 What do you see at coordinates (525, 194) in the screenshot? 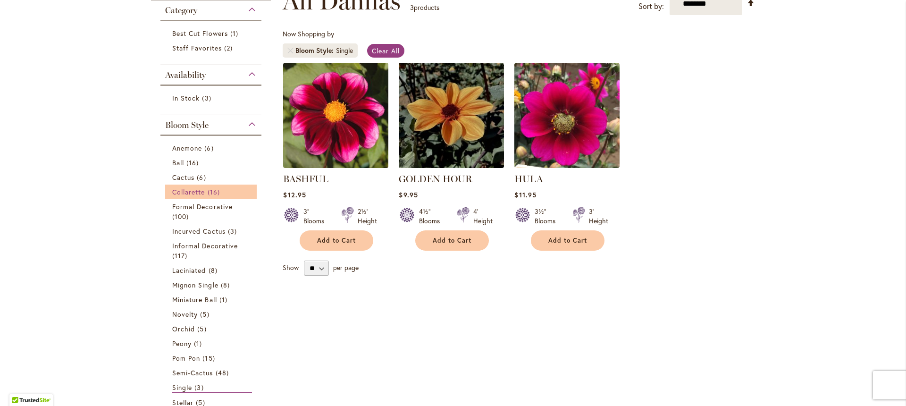
I see `span: $11.95` at bounding box center [525, 194].